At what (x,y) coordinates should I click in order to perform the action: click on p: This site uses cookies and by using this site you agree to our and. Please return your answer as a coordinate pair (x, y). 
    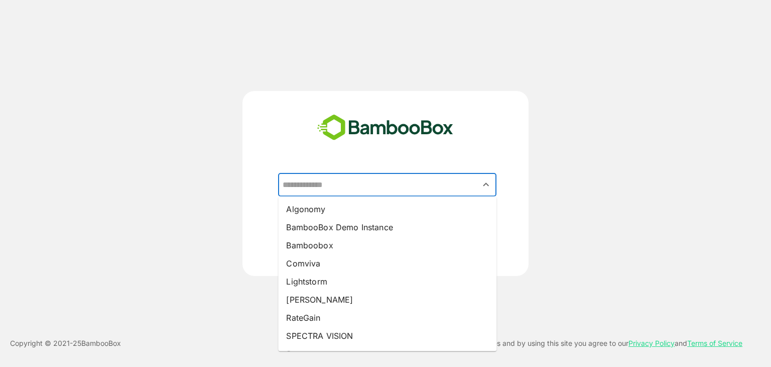
    Looking at the image, I should click on (586, 343).